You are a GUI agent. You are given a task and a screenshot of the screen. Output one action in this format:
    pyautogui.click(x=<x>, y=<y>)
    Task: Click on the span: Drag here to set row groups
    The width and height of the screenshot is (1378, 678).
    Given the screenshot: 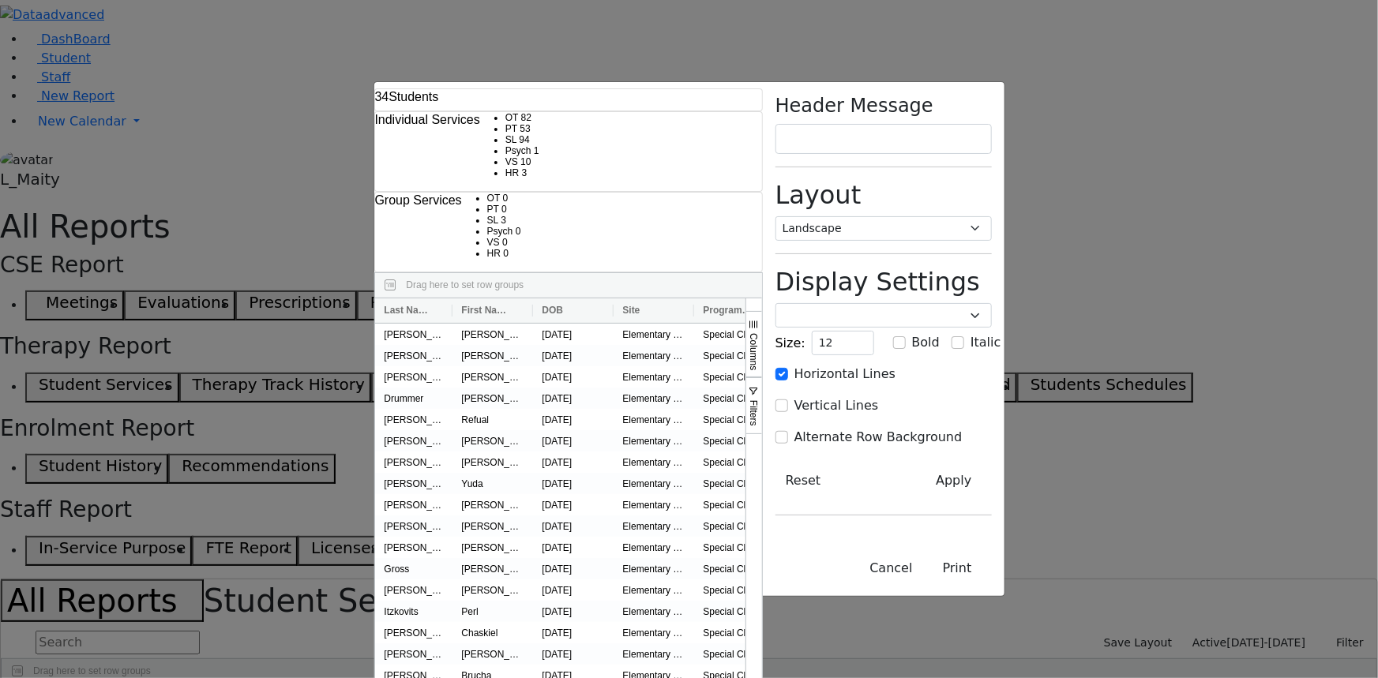 What is the action you would take?
    pyautogui.click(x=465, y=285)
    